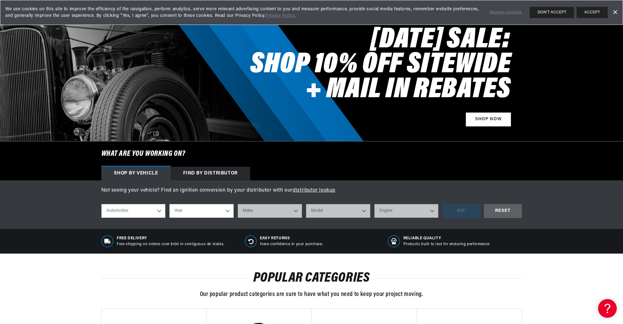  I want to click on a: Dismiss Banner, so click(615, 12).